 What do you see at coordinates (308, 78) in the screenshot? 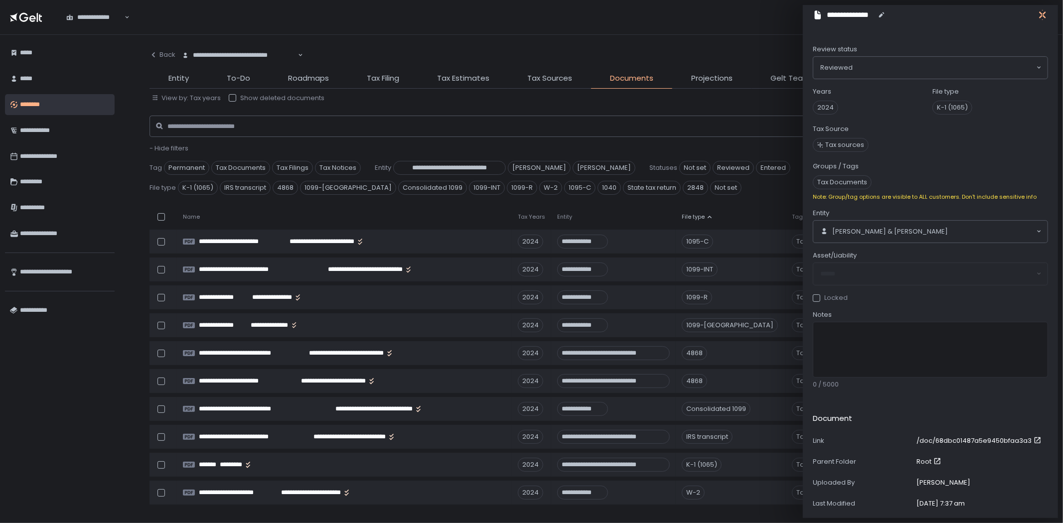
I see `span: Roadmaps` at bounding box center [308, 78].